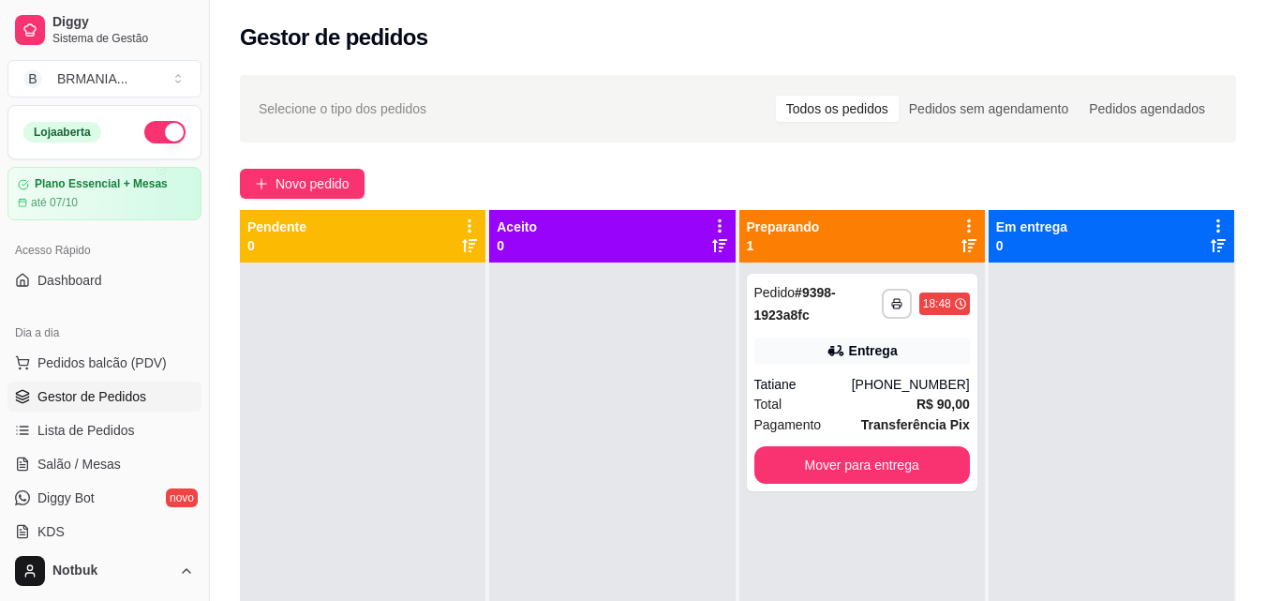 The height and width of the screenshot is (601, 1266). I want to click on button: Select a team, so click(104, 79).